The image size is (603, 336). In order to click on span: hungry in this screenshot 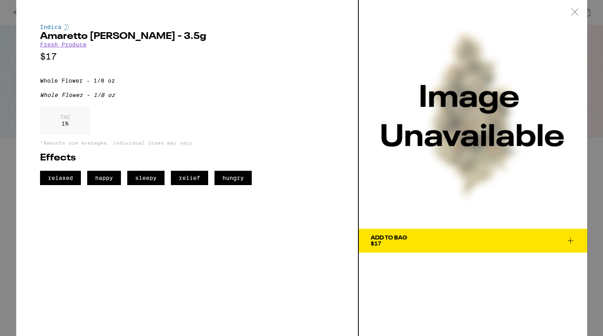, I will do `click(233, 178)`.